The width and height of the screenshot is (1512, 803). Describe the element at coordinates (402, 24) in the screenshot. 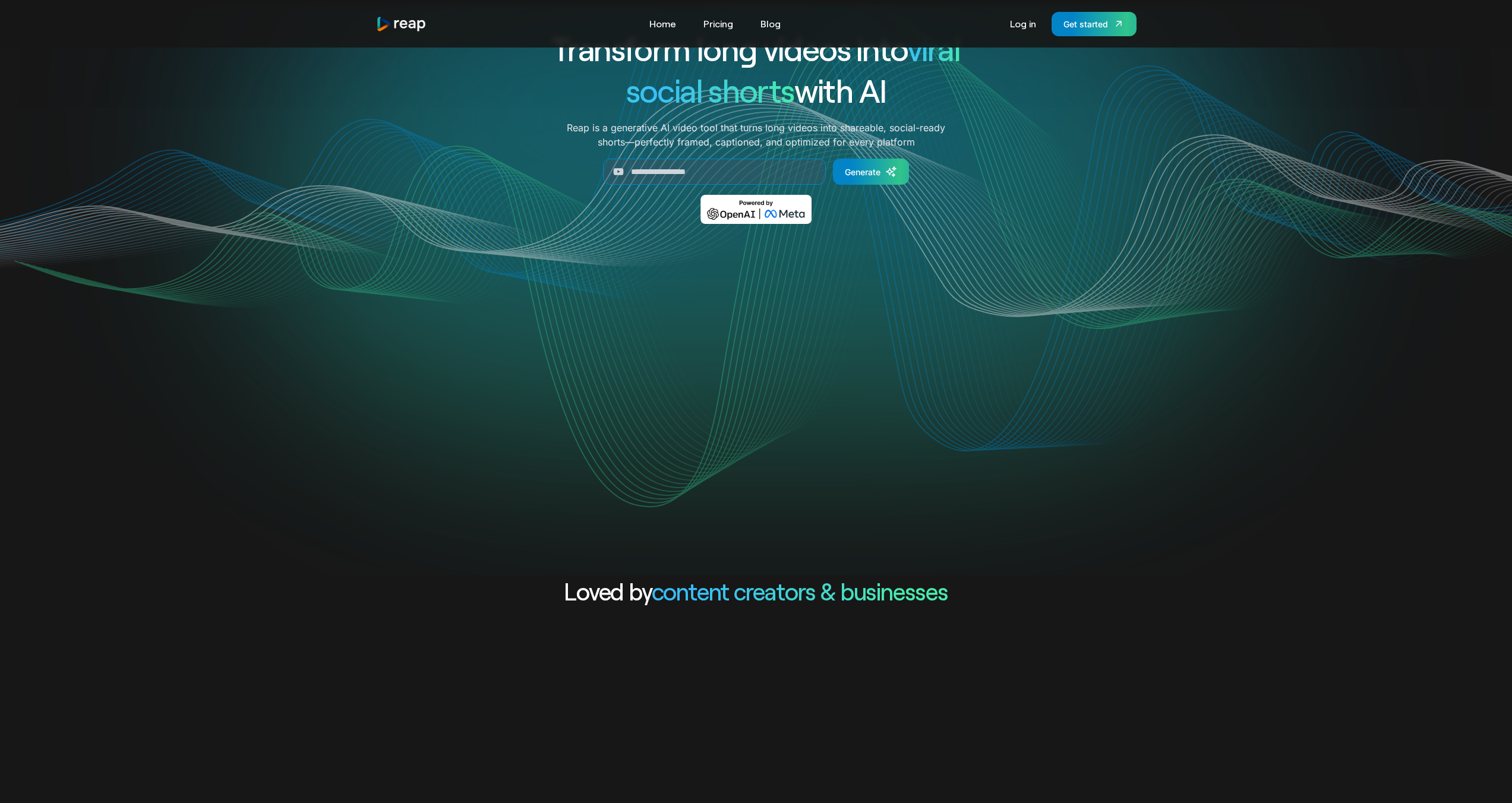

I see `a: home` at that location.